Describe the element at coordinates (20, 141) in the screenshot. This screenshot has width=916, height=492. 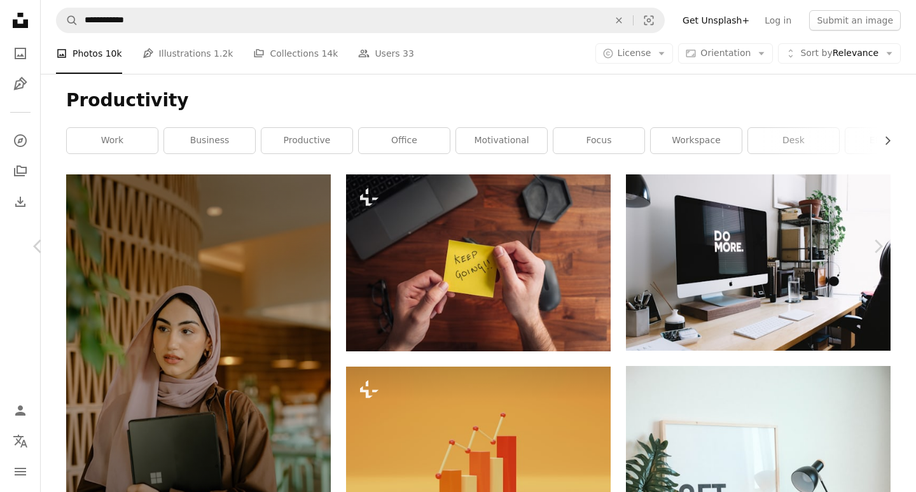
I see `a: Explore` at that location.